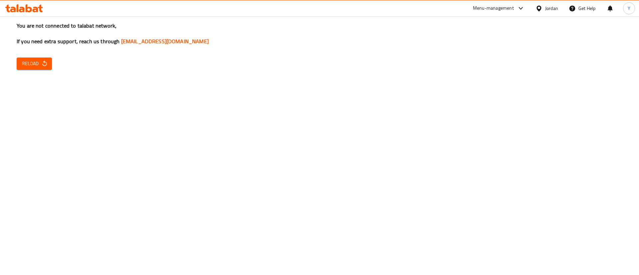  I want to click on div: Jordan, so click(552, 8).